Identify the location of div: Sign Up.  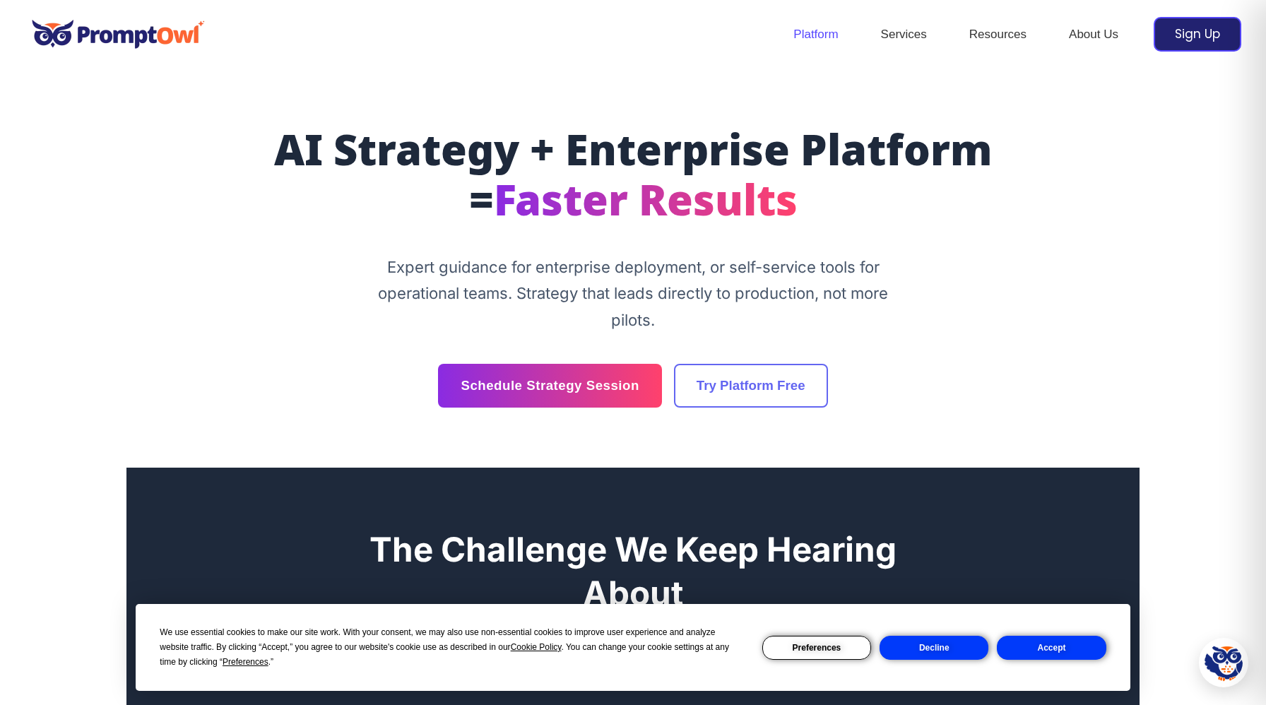
(1197, 34).